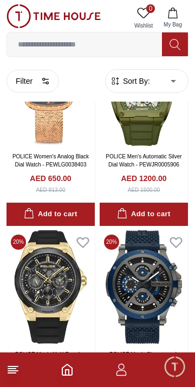  What do you see at coordinates (135, 81) in the screenshot?
I see `span: Sort By:` at bounding box center [135, 81].